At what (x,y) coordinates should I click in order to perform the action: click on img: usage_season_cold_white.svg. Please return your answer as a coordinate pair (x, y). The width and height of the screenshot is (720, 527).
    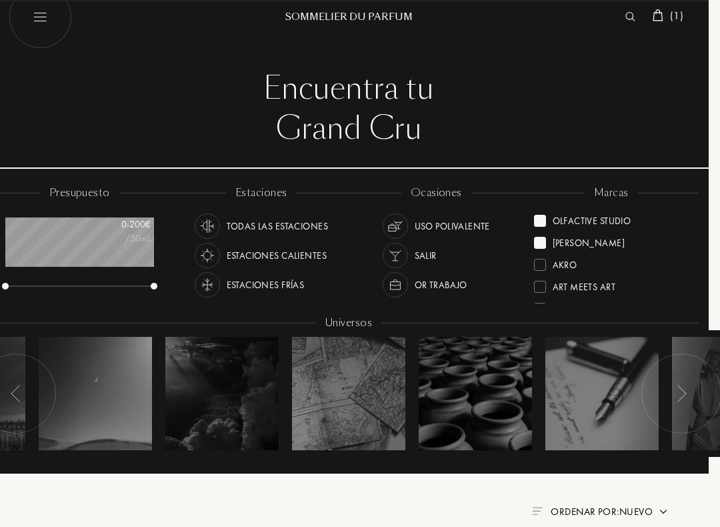
    Looking at the image, I should click on (207, 285).